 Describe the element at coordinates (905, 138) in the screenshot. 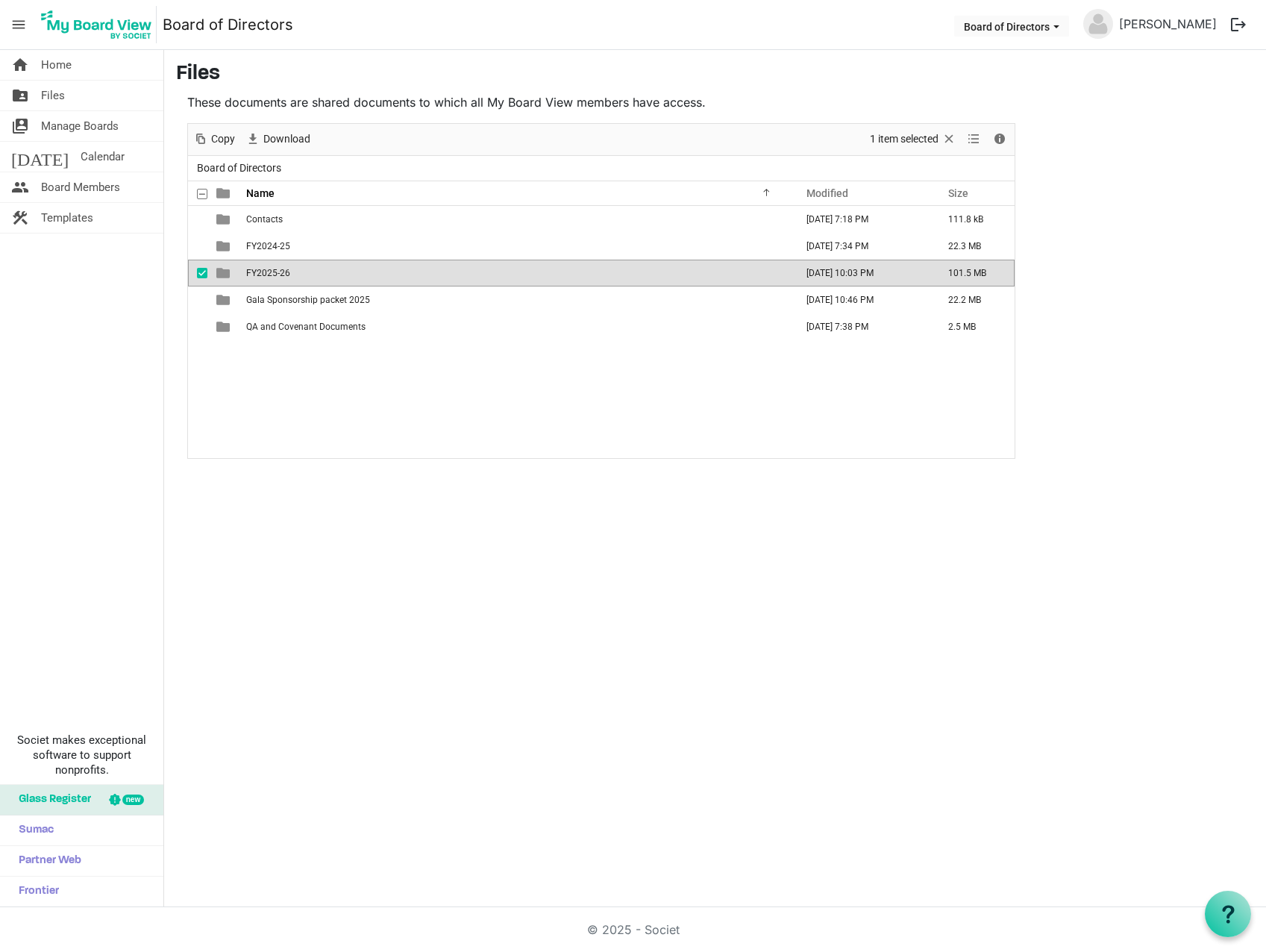

I see `span: 1 item selected` at that location.